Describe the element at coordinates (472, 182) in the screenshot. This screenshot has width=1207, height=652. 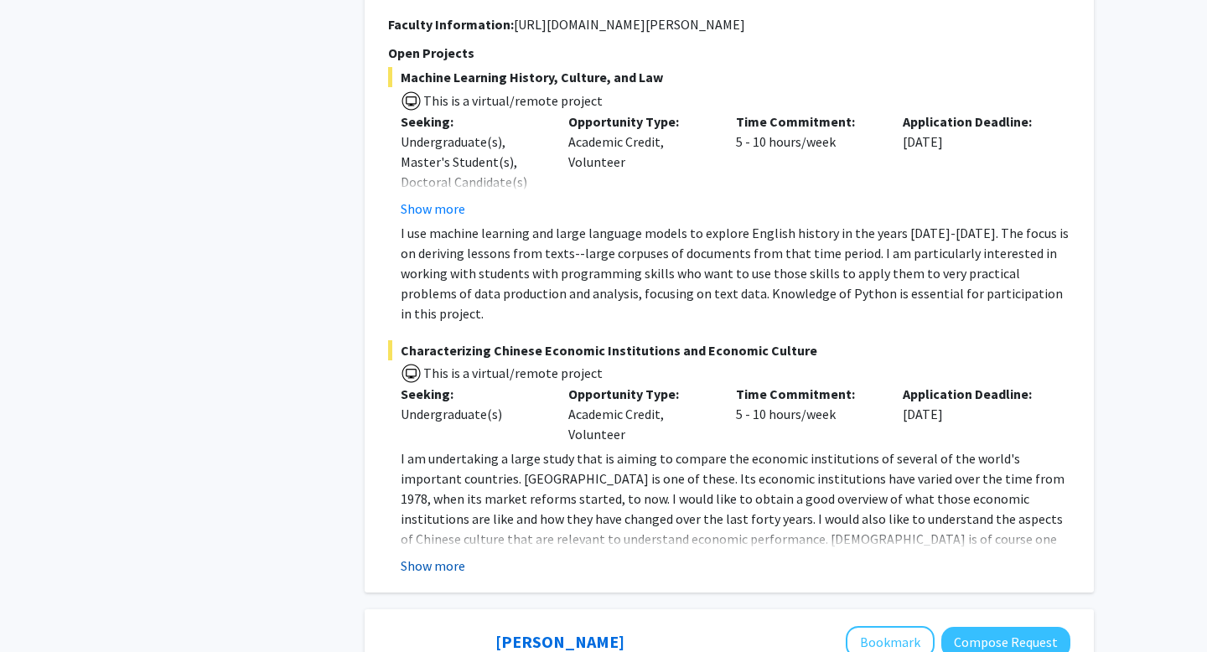
I see `div: Undergraduate(s), Master's Student(s), Doctoral Candidate(s) (PhD, MD, DMD, PharmD, etc.)` at that location.